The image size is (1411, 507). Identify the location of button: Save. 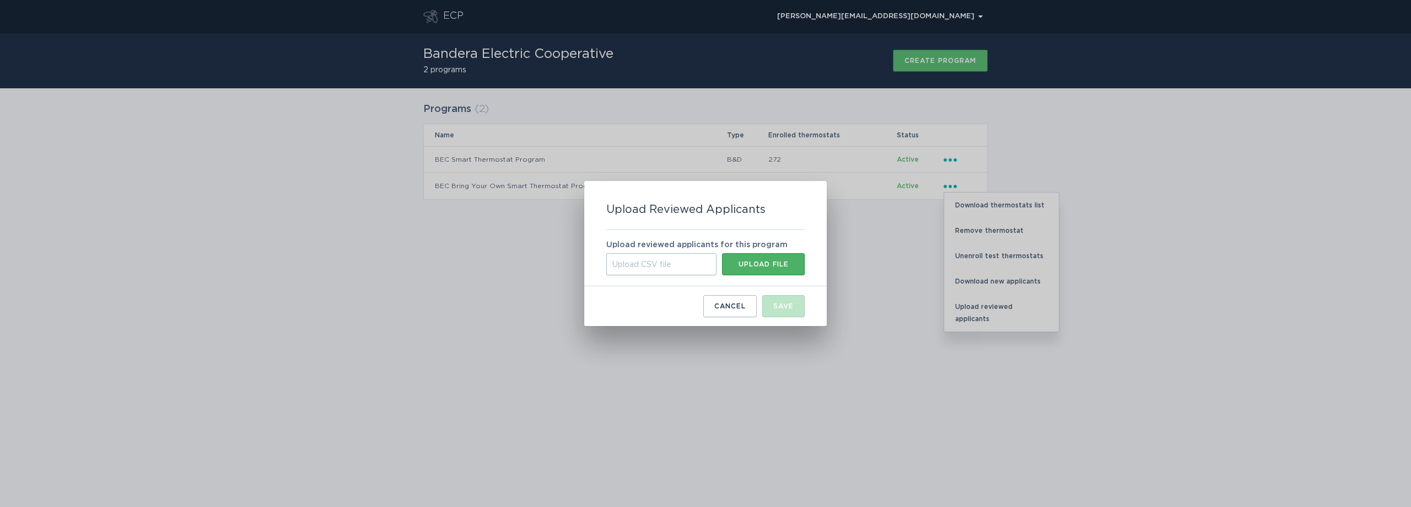
(783, 306).